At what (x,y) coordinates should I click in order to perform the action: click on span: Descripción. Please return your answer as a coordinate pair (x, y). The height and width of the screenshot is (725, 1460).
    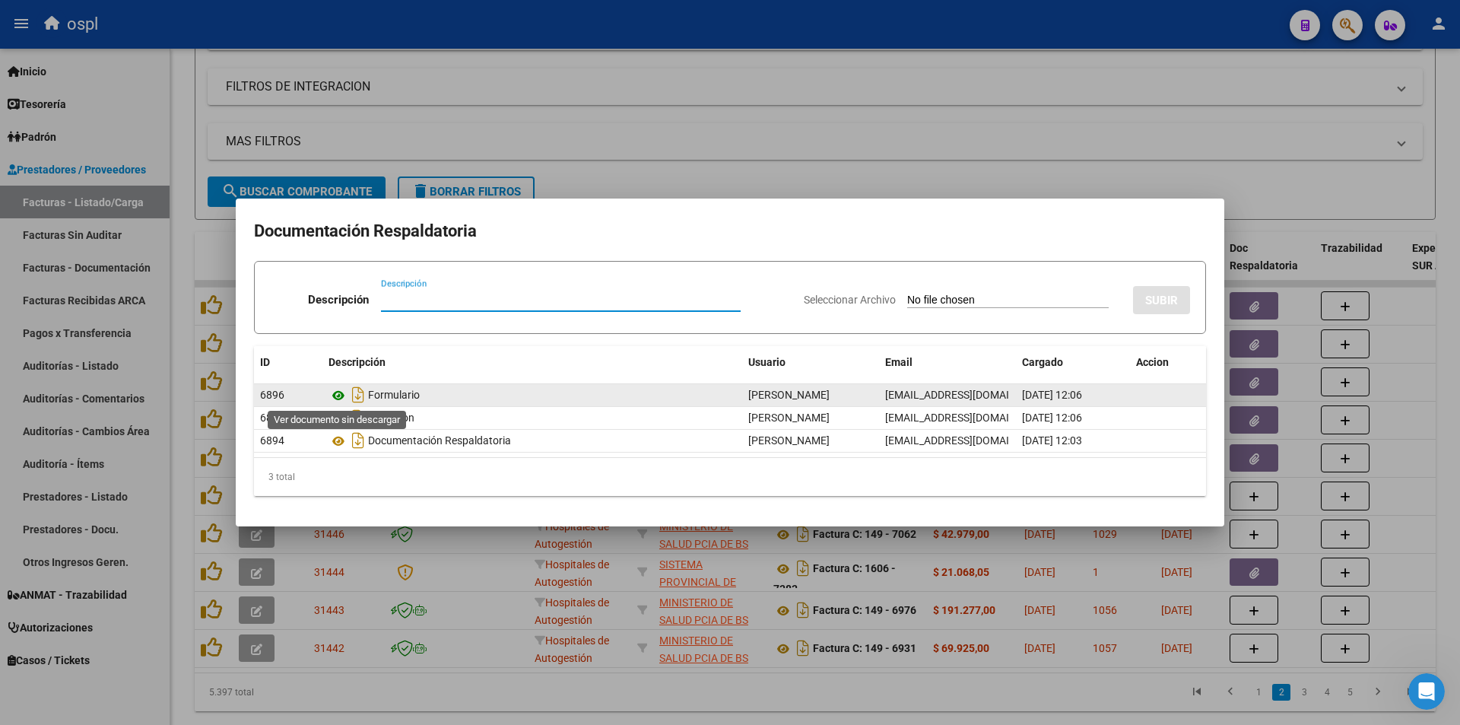
    Looking at the image, I should click on (357, 362).